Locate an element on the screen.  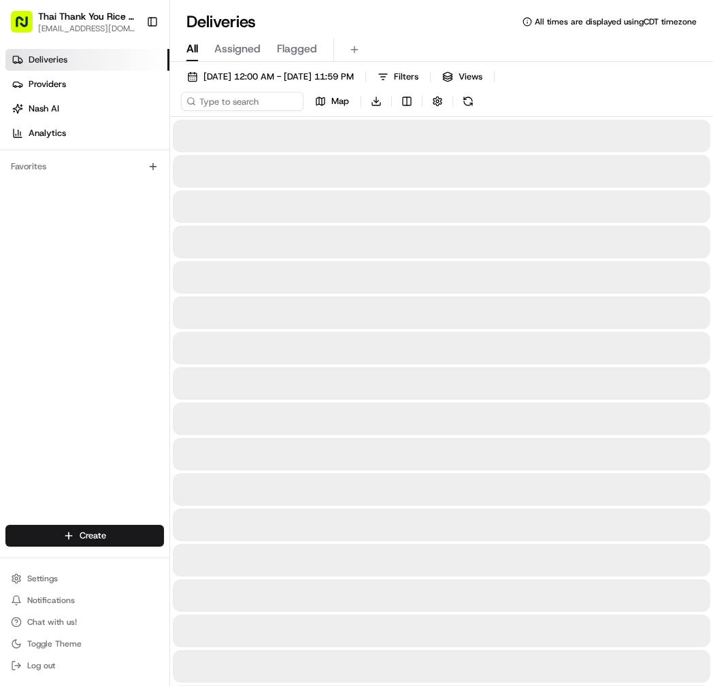
span: All times are displayed using CDT timezone is located at coordinates (616, 22).